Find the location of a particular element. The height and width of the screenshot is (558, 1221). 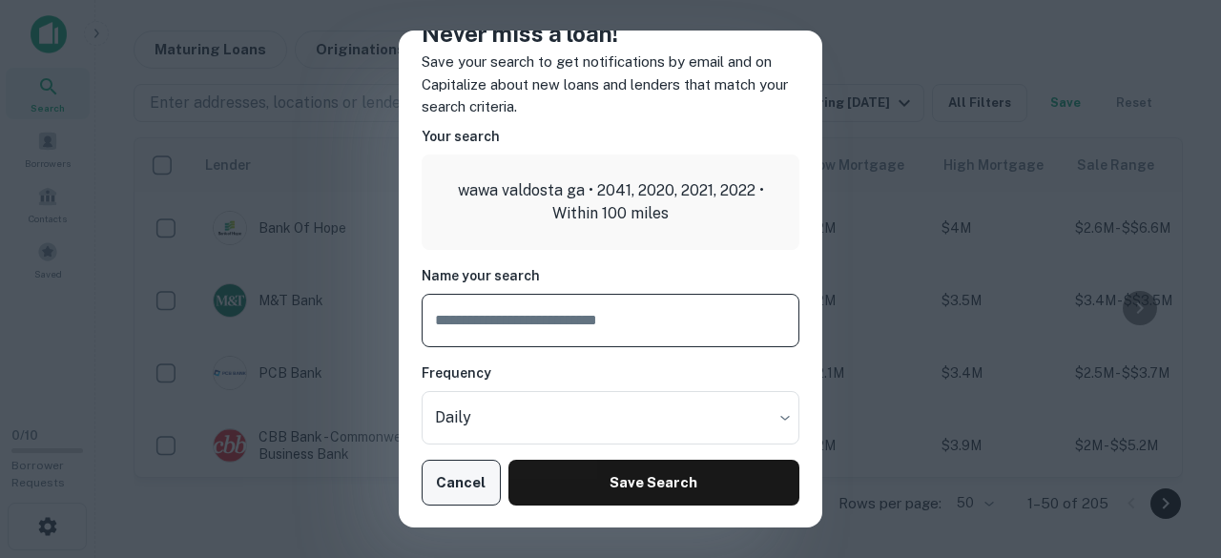

button: Cancel is located at coordinates (461, 483).